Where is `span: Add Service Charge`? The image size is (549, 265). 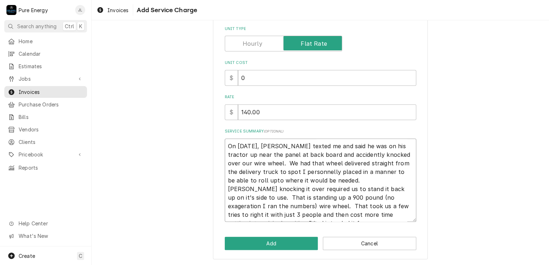
span: Add Service Charge is located at coordinates (166, 10).